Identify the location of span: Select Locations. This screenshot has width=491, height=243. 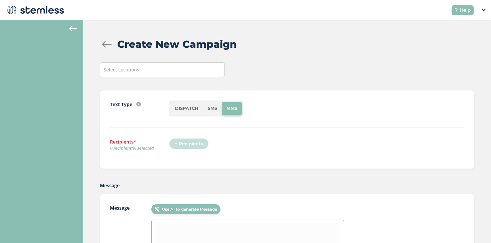
(121, 70).